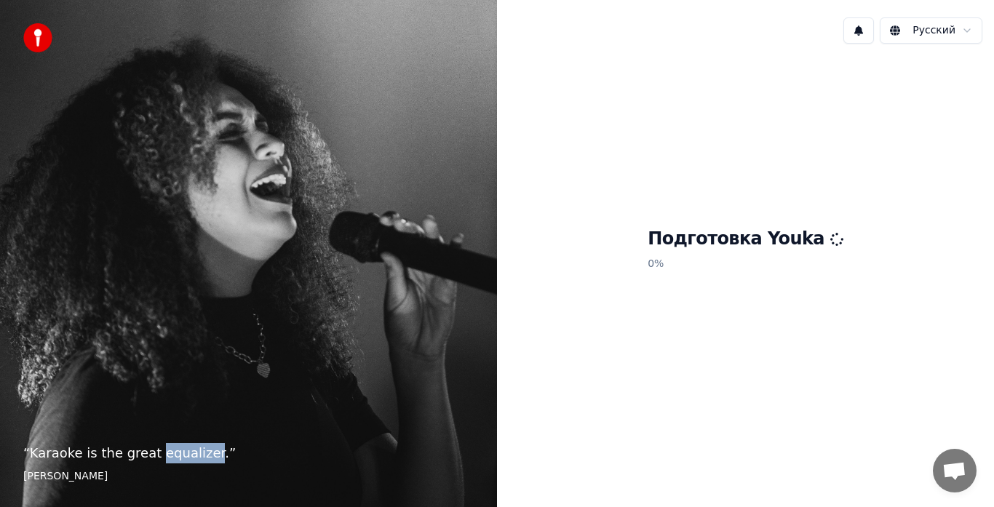 The image size is (994, 507). Describe the element at coordinates (955, 471) in the screenshot. I see `div: Открытый чат` at that location.